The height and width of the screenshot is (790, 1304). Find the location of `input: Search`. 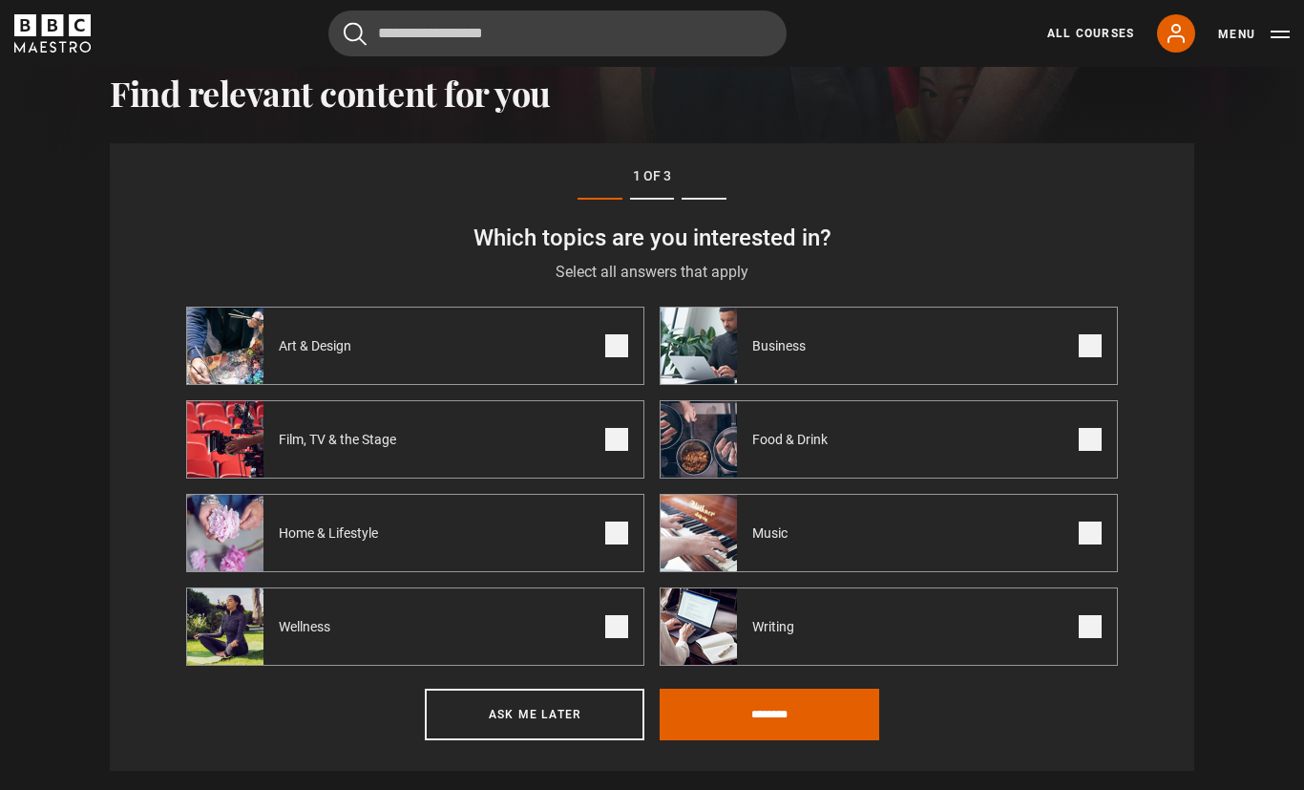

input: Search is located at coordinates (558, 33).